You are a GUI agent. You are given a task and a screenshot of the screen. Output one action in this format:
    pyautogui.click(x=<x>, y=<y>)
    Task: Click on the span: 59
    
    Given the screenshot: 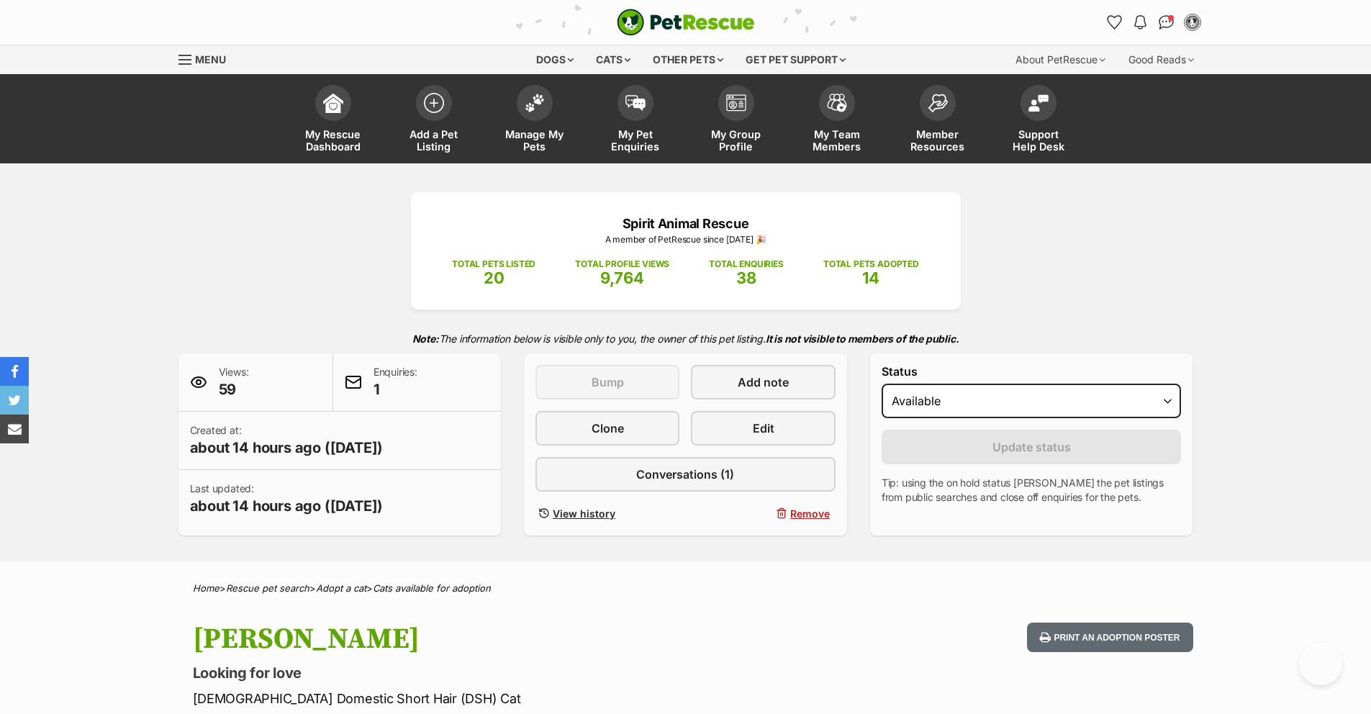 What is the action you would take?
    pyautogui.click(x=234, y=389)
    